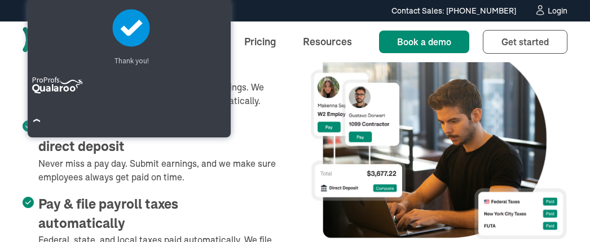 Image resolution: width=590 pixels, height=242 pixels. I want to click on div: Thank you!, so click(132, 63).